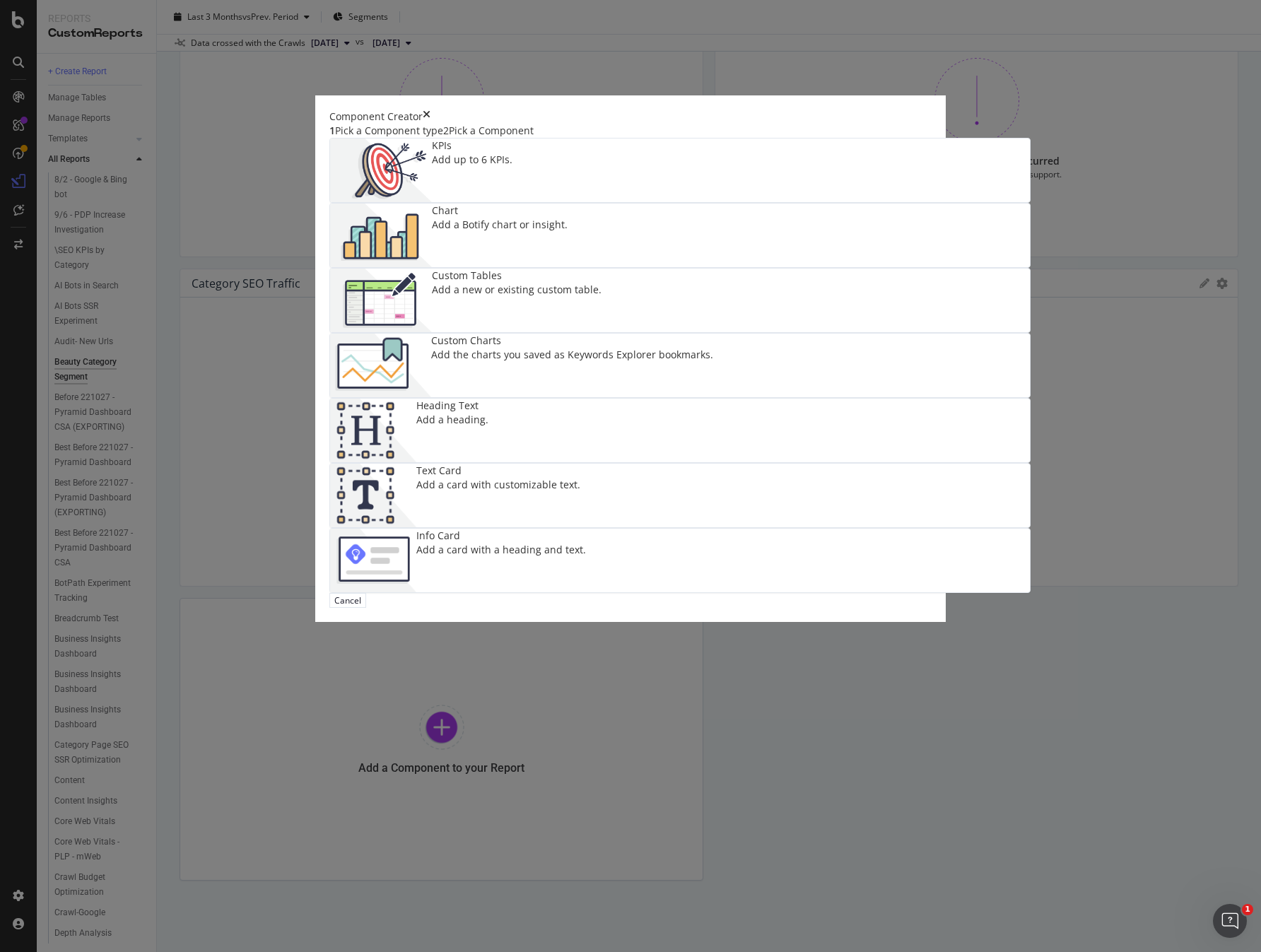 This screenshot has height=952, width=1261. What do you see at coordinates (572, 355) in the screenshot?
I see `div: Add the charts you saved as Keywords Explorer bookmarks.` at bounding box center [572, 355].